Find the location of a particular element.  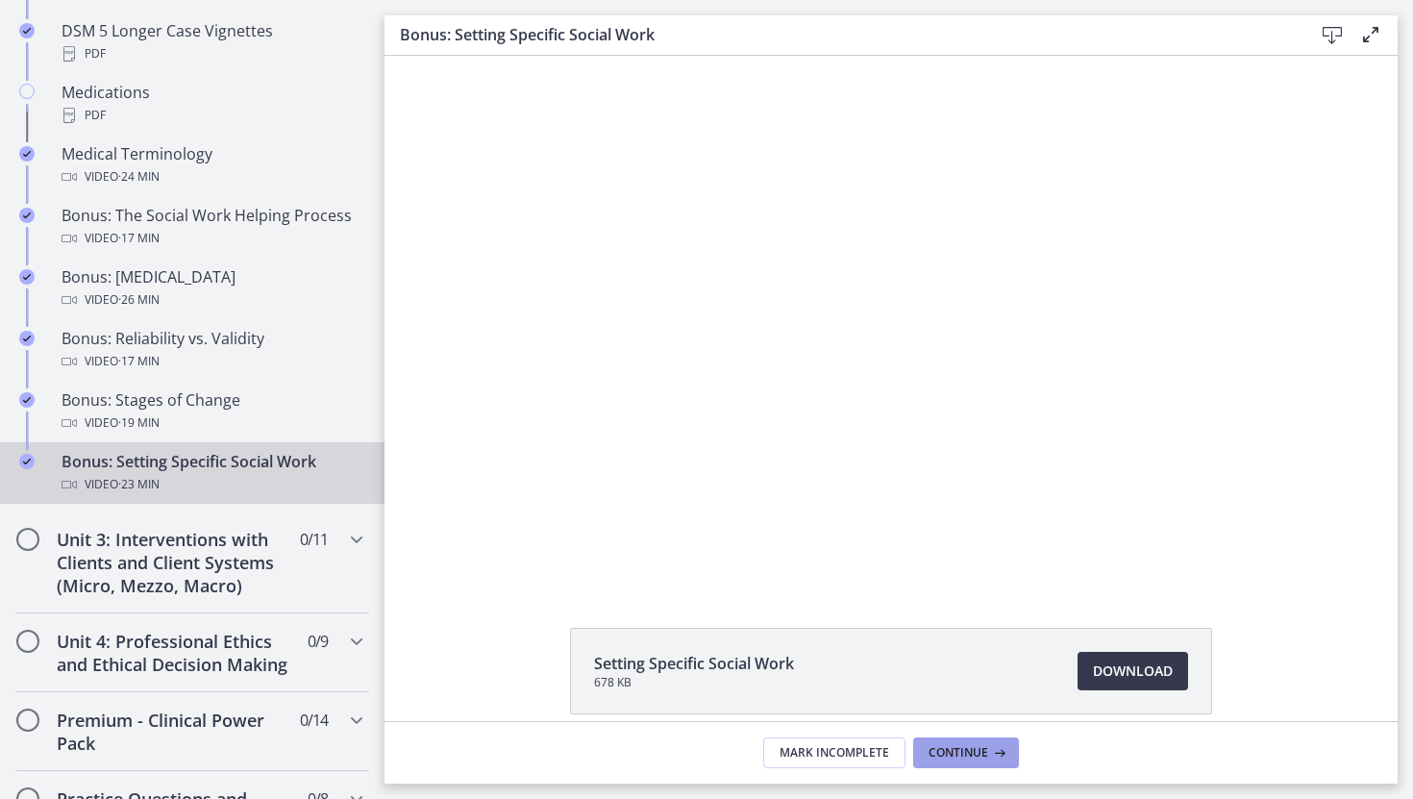

div: Medications is located at coordinates (212, 104).